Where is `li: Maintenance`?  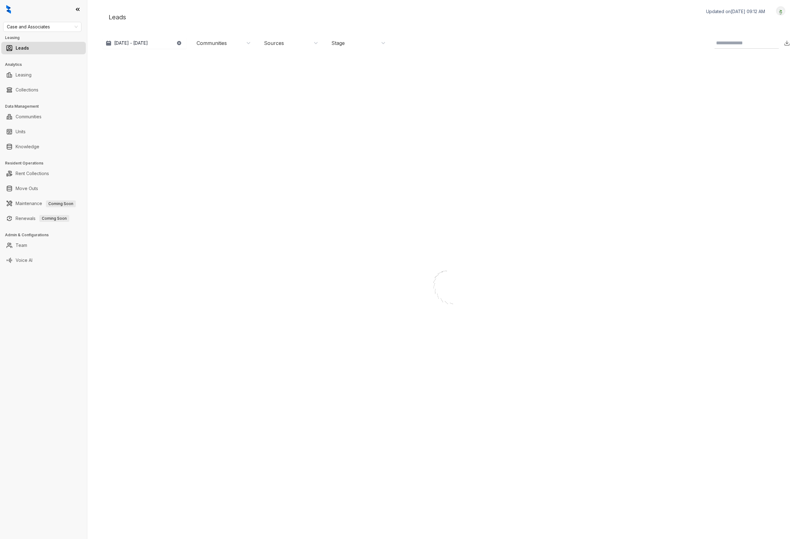 li: Maintenance is located at coordinates (43, 203).